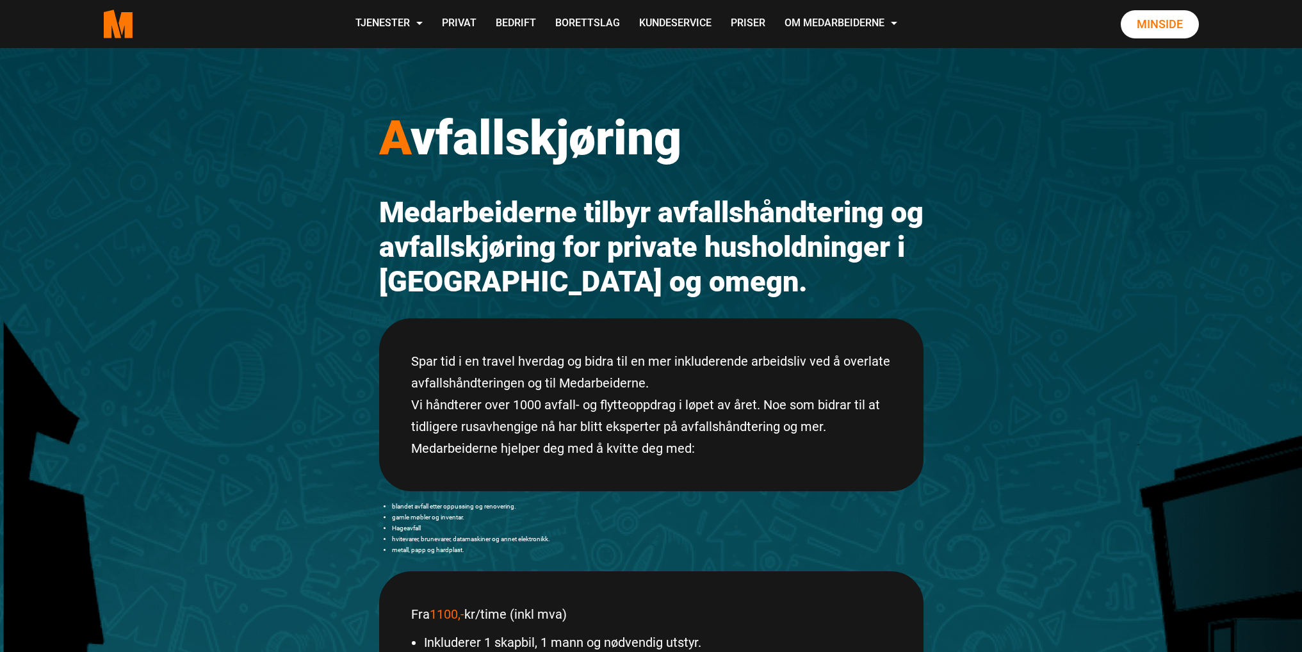  What do you see at coordinates (748, 24) in the screenshot?
I see `a: Priser` at bounding box center [748, 24].